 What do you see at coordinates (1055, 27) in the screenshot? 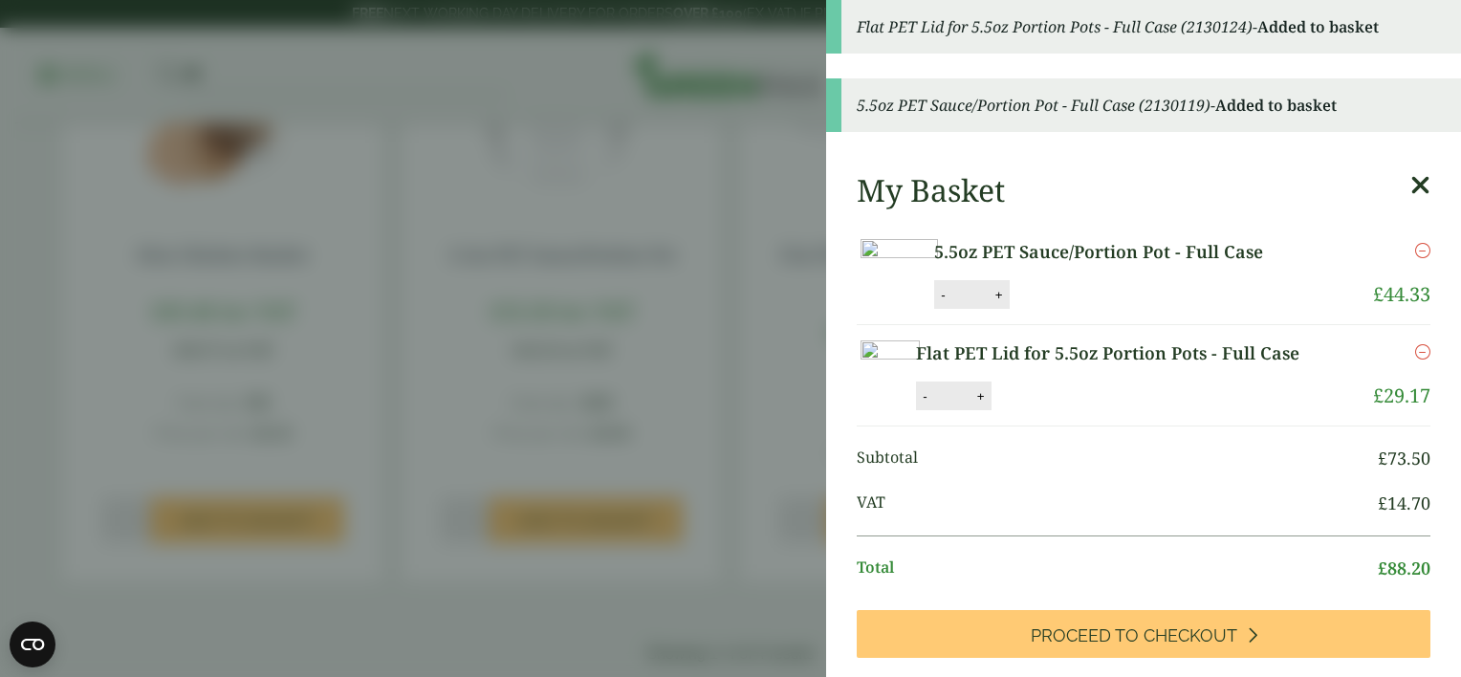
I see `em: Flat PET Lid for 5.5oz Portion Pots - Full Case (2130124)` at bounding box center [1055, 27].